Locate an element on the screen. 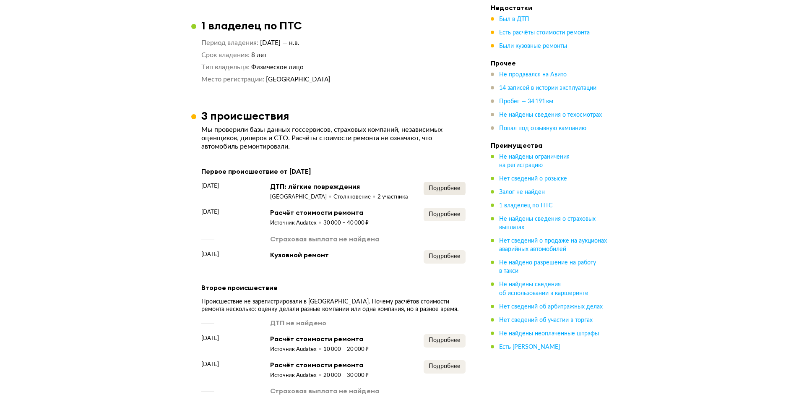 Image resolution: width=799 pixels, height=400 pixels. dt: Период владения is located at coordinates (230, 43).